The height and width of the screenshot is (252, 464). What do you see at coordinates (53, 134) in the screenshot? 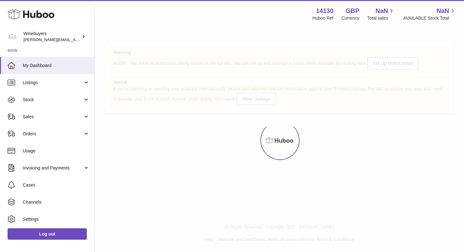
I see `span: Orders` at bounding box center [53, 134].